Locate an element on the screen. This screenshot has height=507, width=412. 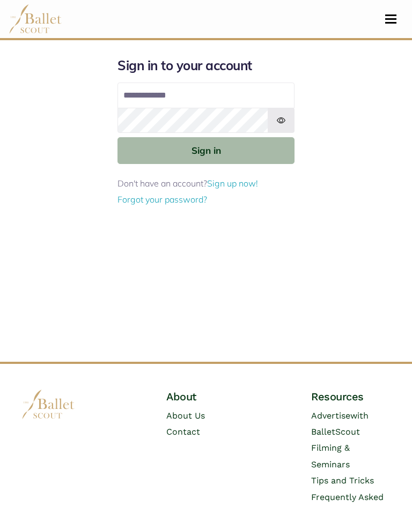
a: Forgot your password? is located at coordinates (162, 199).